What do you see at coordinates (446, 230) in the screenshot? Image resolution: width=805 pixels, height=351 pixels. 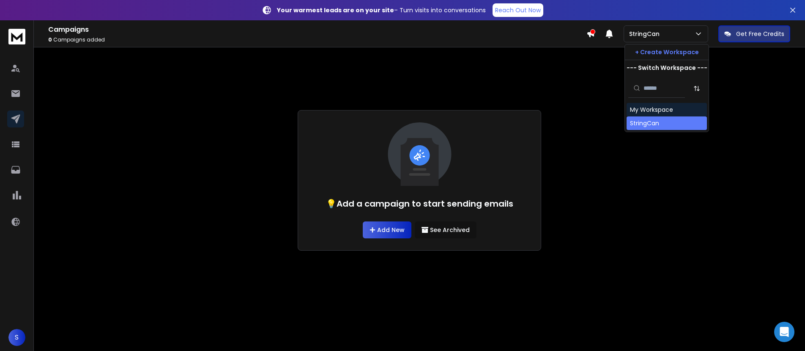 I see `button: See Archived` at bounding box center [446, 230].